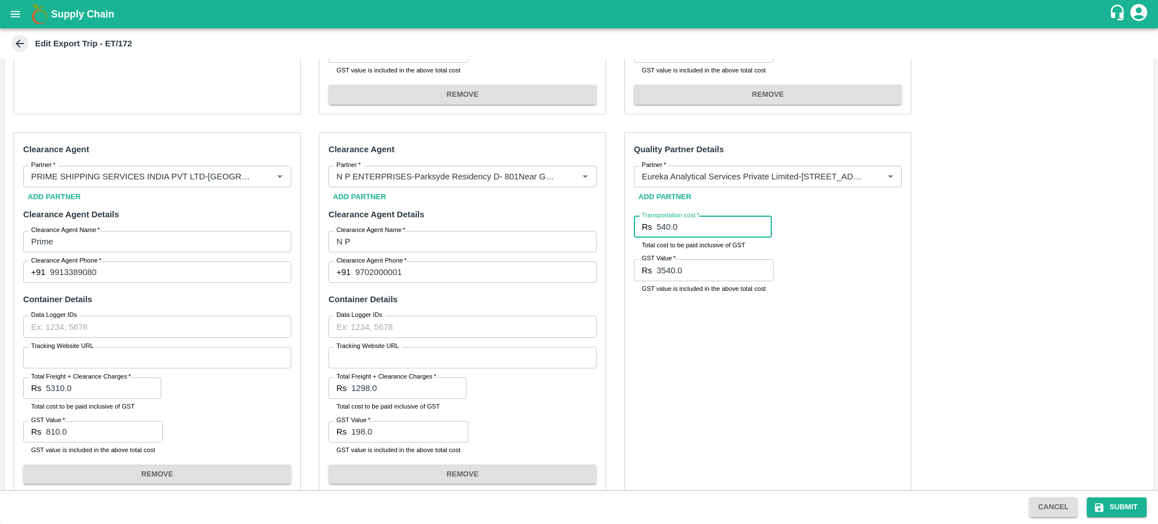 Image resolution: width=1158 pixels, height=524 pixels. I want to click on strong: Quality Partner Details, so click(678, 149).